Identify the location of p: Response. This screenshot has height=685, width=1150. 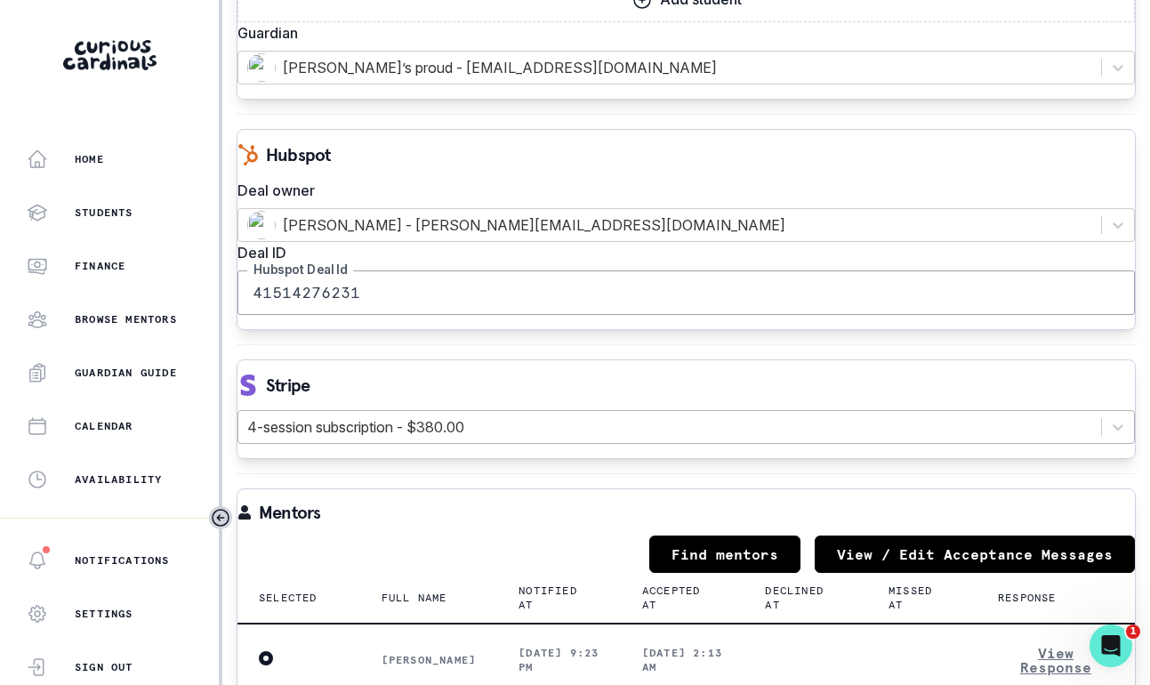
(1027, 598).